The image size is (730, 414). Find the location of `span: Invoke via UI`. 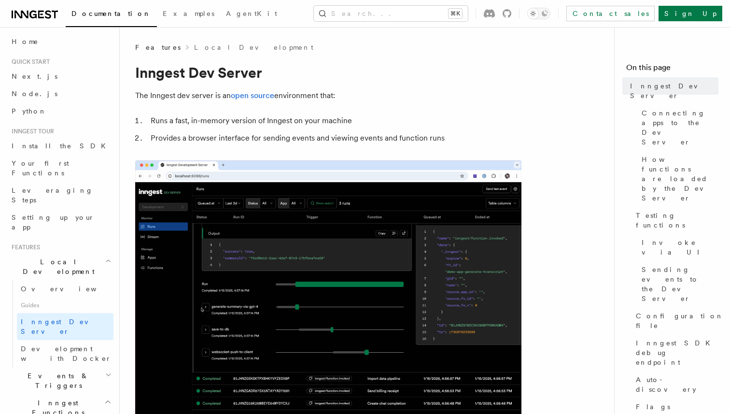

span: Invoke via UI is located at coordinates (680, 247).